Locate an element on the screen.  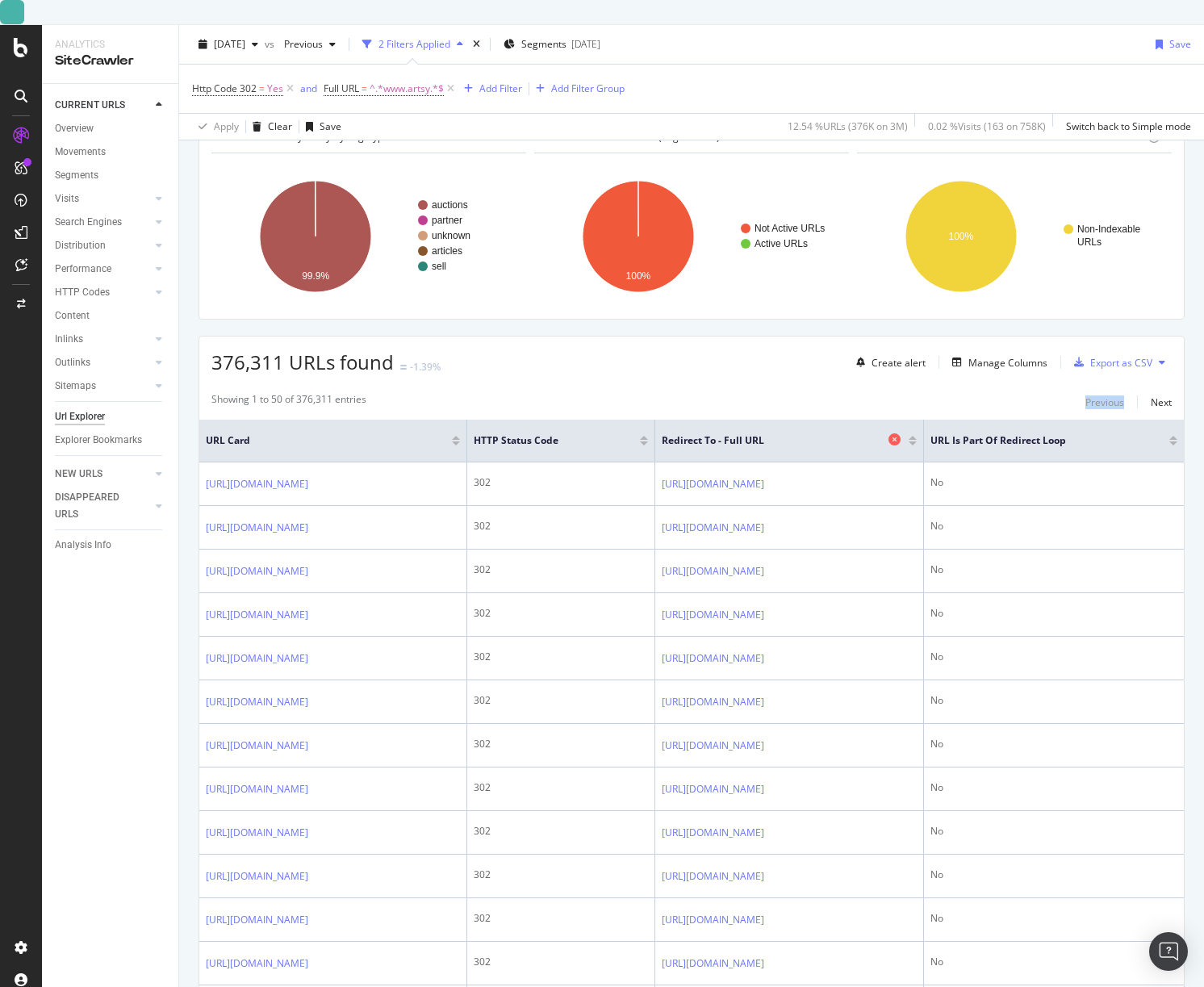
a: Outlinks is located at coordinates (103, 362).